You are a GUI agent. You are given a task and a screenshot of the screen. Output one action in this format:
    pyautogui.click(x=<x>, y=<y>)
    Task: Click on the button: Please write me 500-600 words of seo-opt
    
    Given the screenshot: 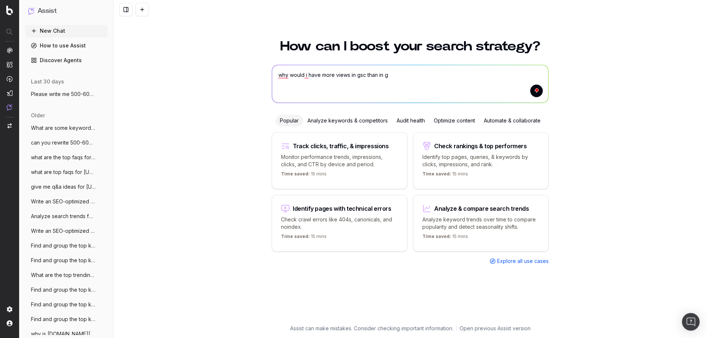 What is the action you would take?
    pyautogui.click(x=66, y=94)
    